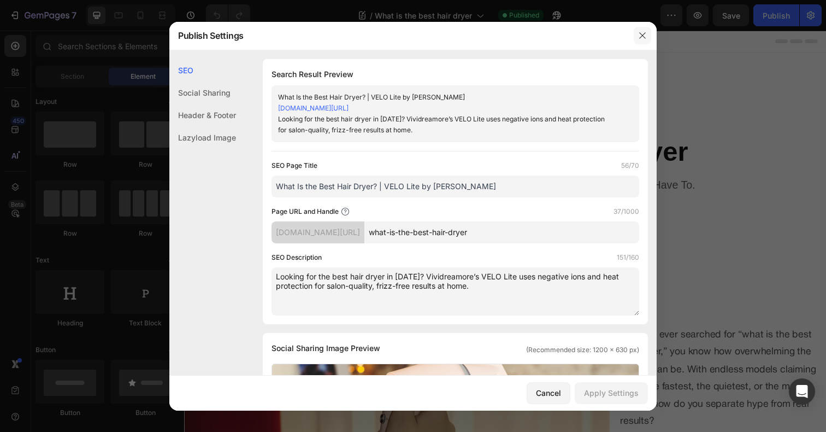 The width and height of the screenshot is (826, 432). Describe the element at coordinates (802, 391) in the screenshot. I see `div: Open Intercom Messenger` at that location.